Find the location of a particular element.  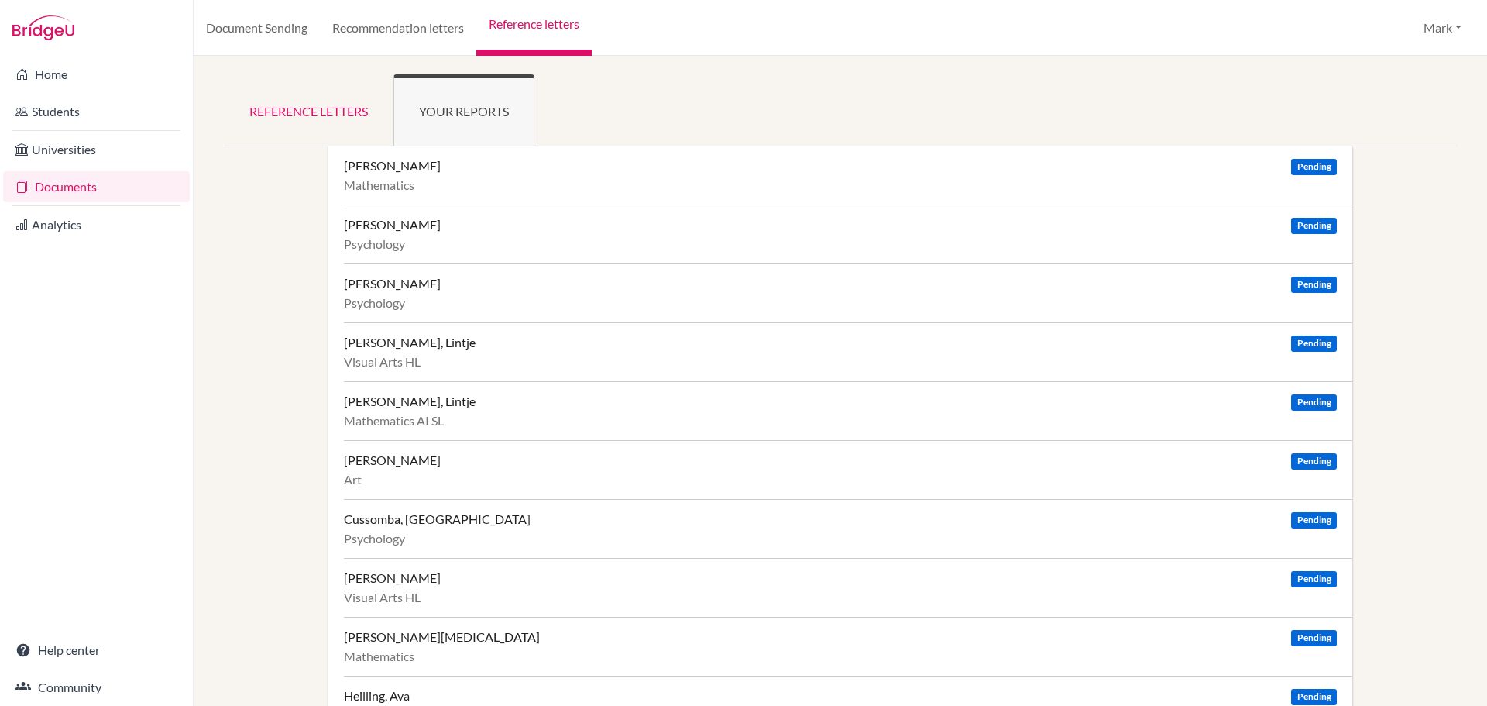

a: Analytics is located at coordinates (96, 225).